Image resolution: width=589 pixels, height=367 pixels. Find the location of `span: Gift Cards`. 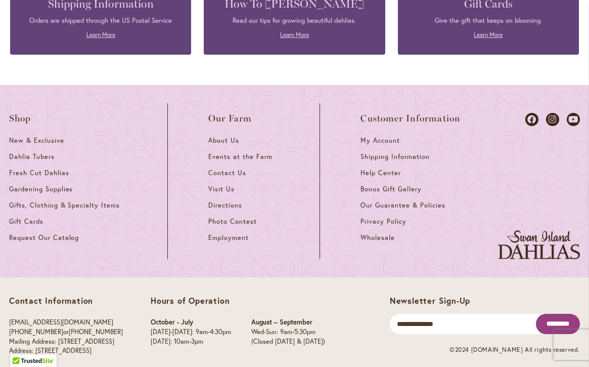

span: Gift Cards is located at coordinates (26, 221).